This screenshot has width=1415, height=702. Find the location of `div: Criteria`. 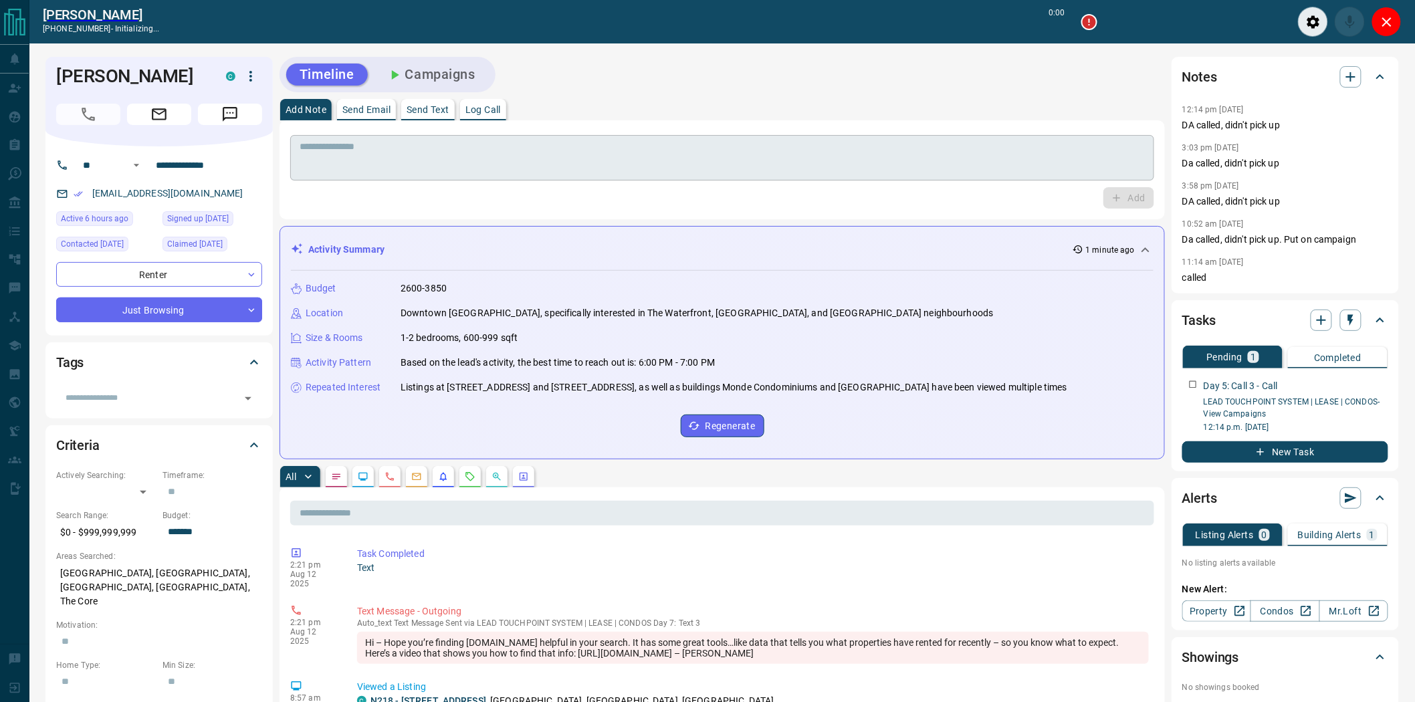

div: Criteria is located at coordinates (159, 445).